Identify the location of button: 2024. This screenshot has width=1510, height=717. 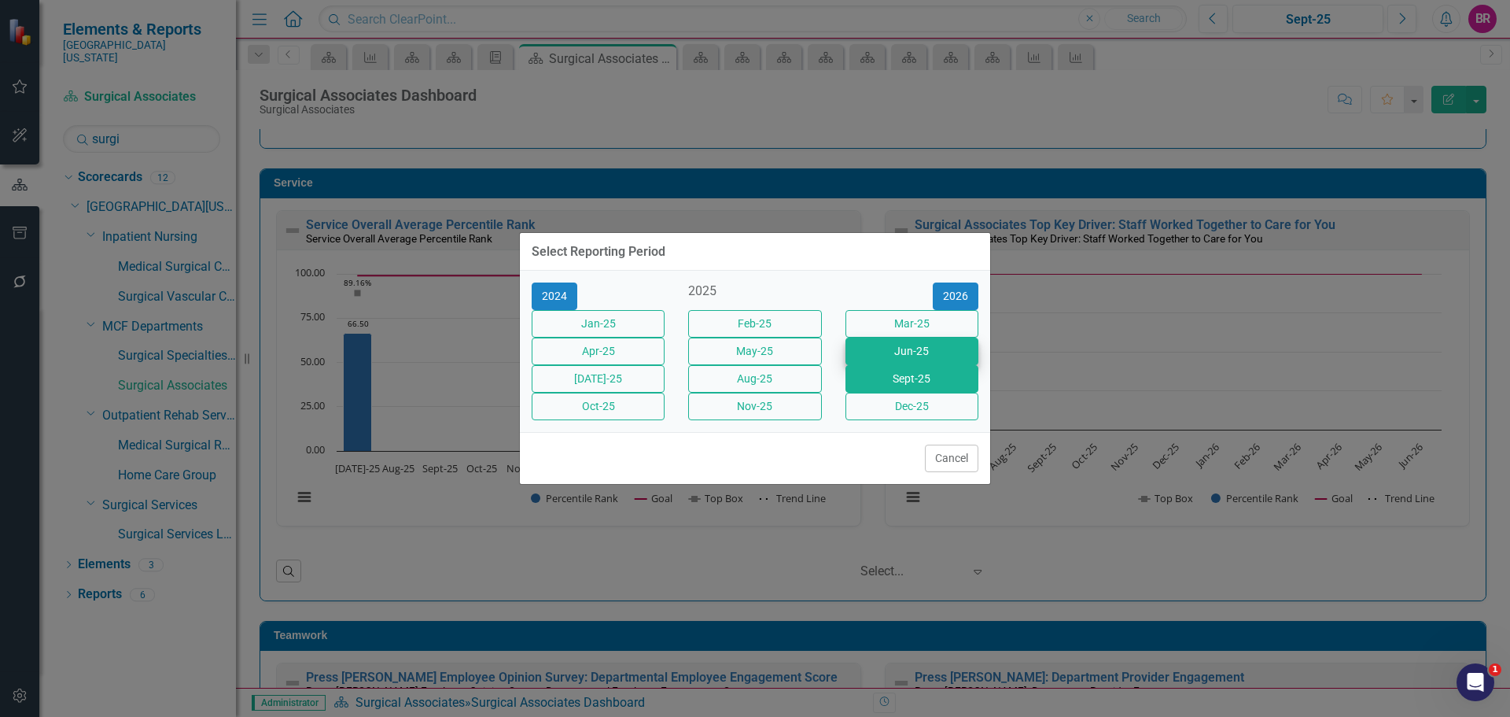
(555, 296).